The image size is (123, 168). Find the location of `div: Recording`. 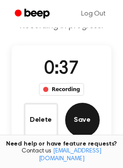

div: Recording is located at coordinates (61, 89).